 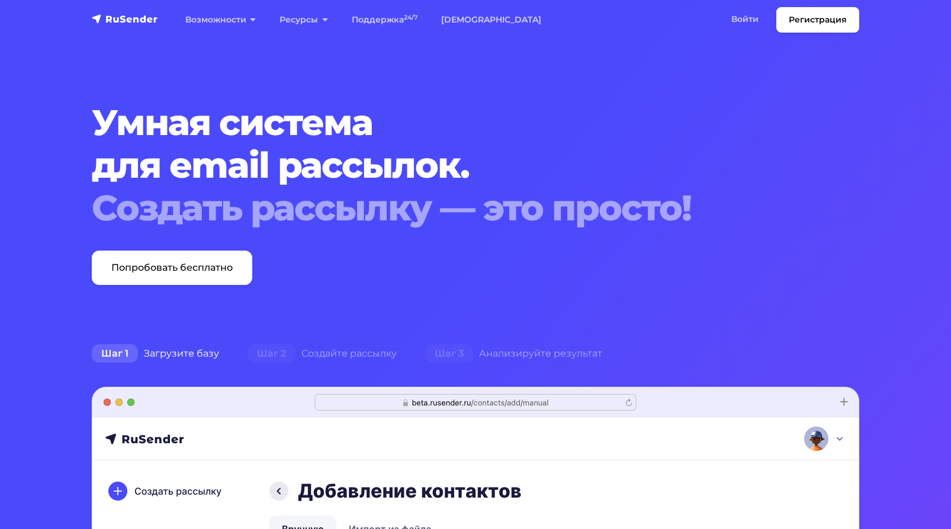 What do you see at coordinates (384, 20) in the screenshot?
I see `a: Поддержка24/7` at bounding box center [384, 20].